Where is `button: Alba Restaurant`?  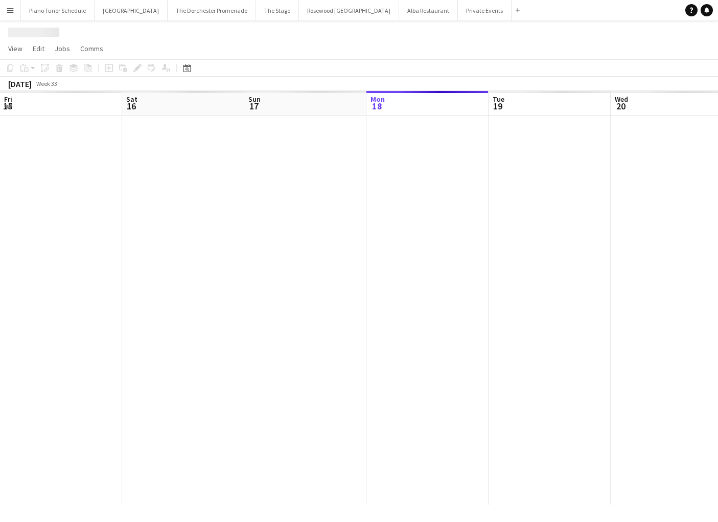 button: Alba Restaurant is located at coordinates (428, 10).